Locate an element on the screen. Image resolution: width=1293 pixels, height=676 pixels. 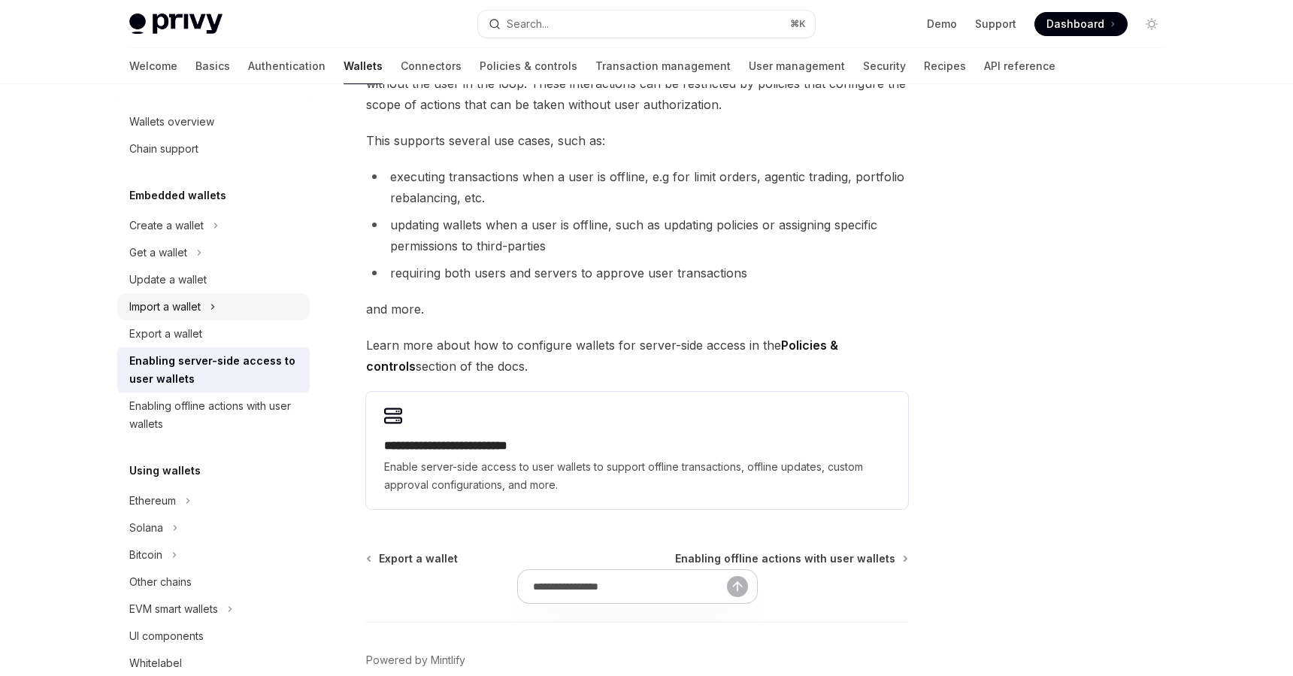
div: Create a wallet is located at coordinates (166, 225).